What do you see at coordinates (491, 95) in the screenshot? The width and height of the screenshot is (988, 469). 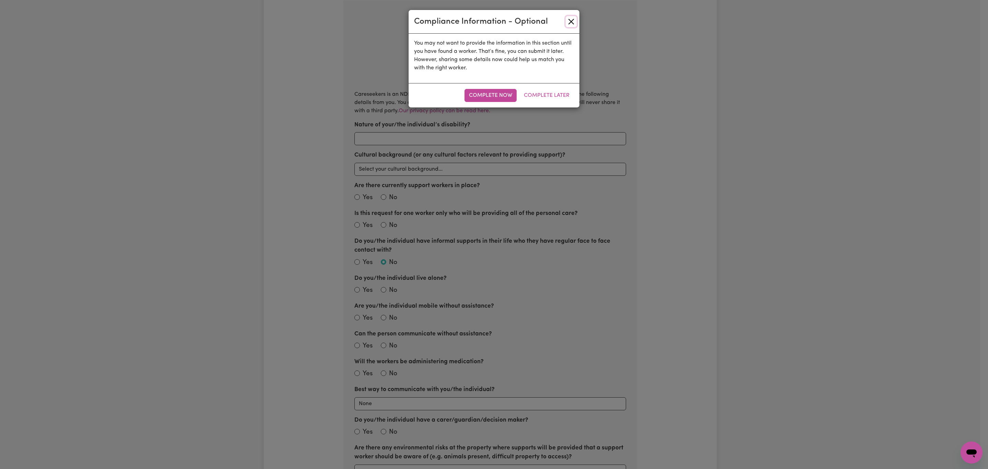 I see `button: Complete Now` at bounding box center [491, 95].